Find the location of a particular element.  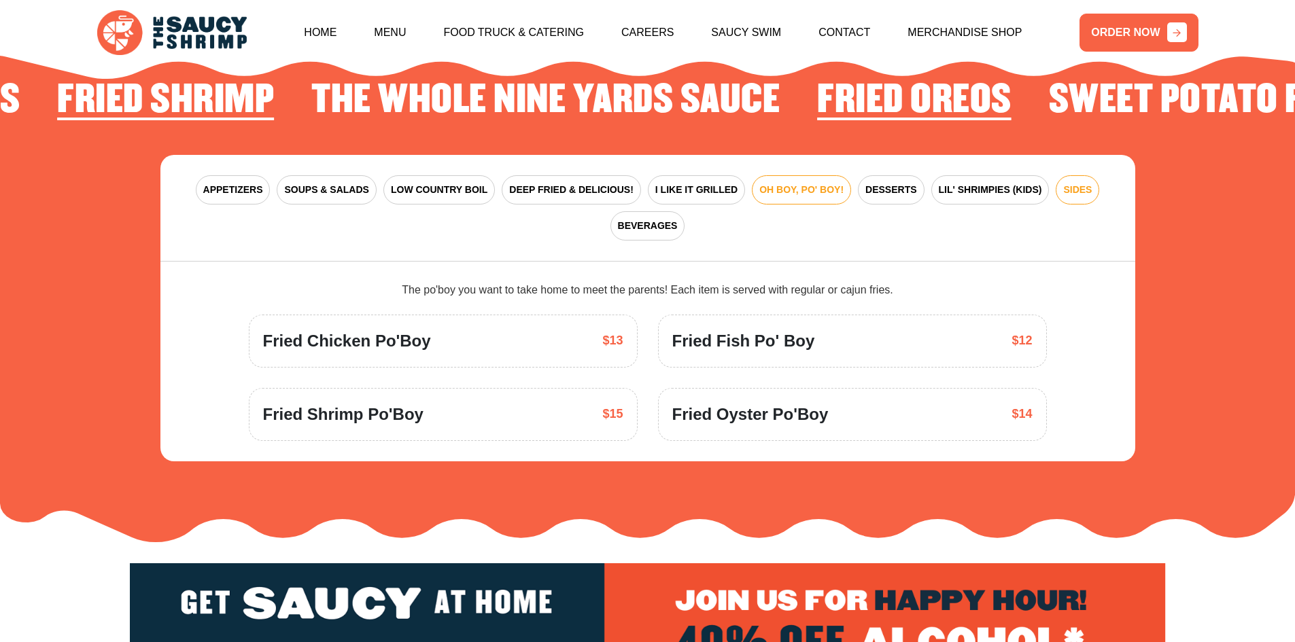

span: I LIKE IT GRILLED is located at coordinates (696, 190).